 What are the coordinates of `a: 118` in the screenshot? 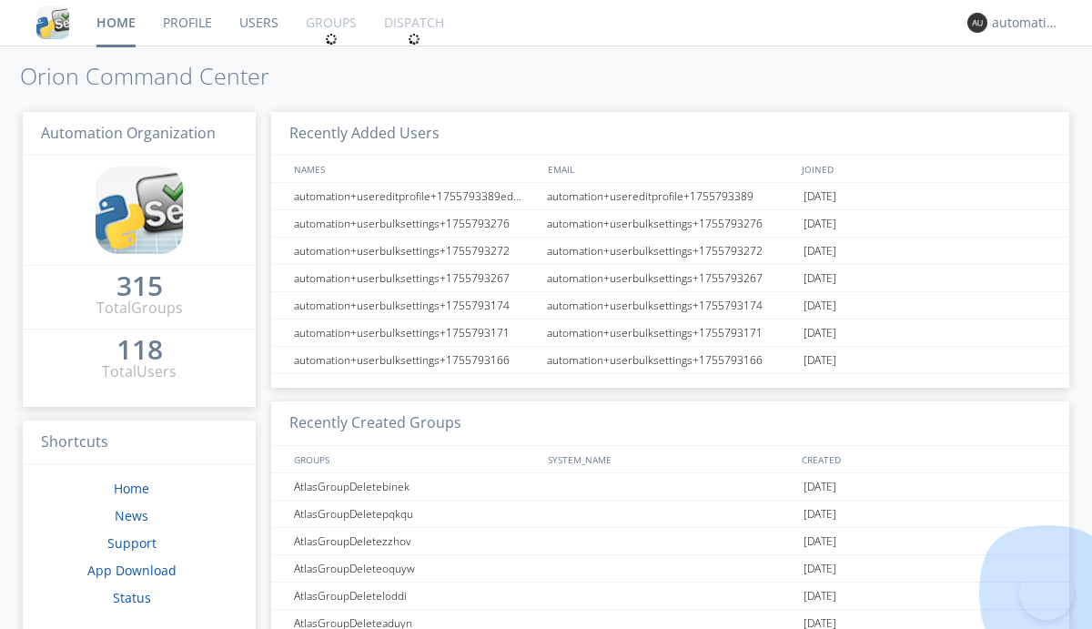 It's located at (139, 350).